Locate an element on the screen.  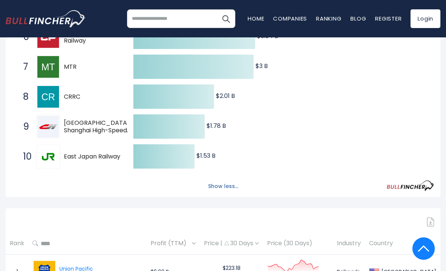
a: Home is located at coordinates (256, 18).